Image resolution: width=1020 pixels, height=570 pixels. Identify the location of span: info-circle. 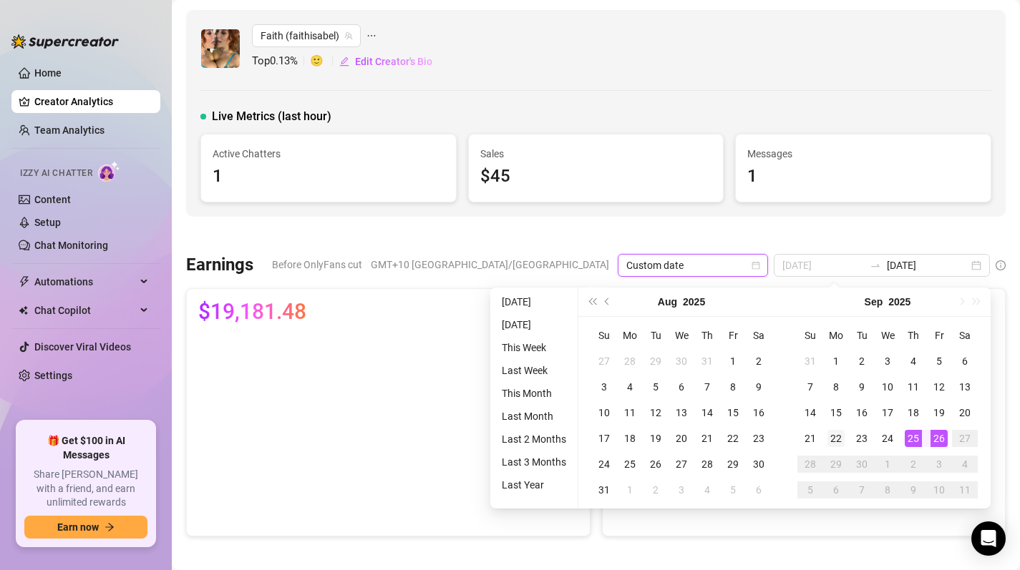
(1001, 266).